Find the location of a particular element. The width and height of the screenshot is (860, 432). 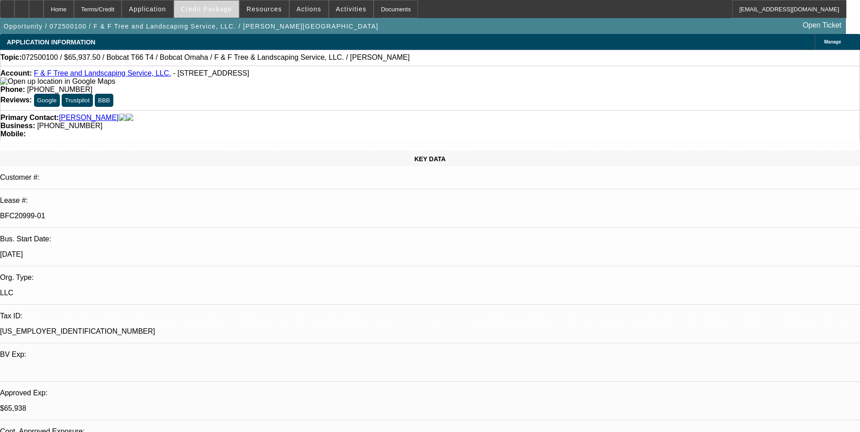

button: Trustpilot is located at coordinates (77, 100).